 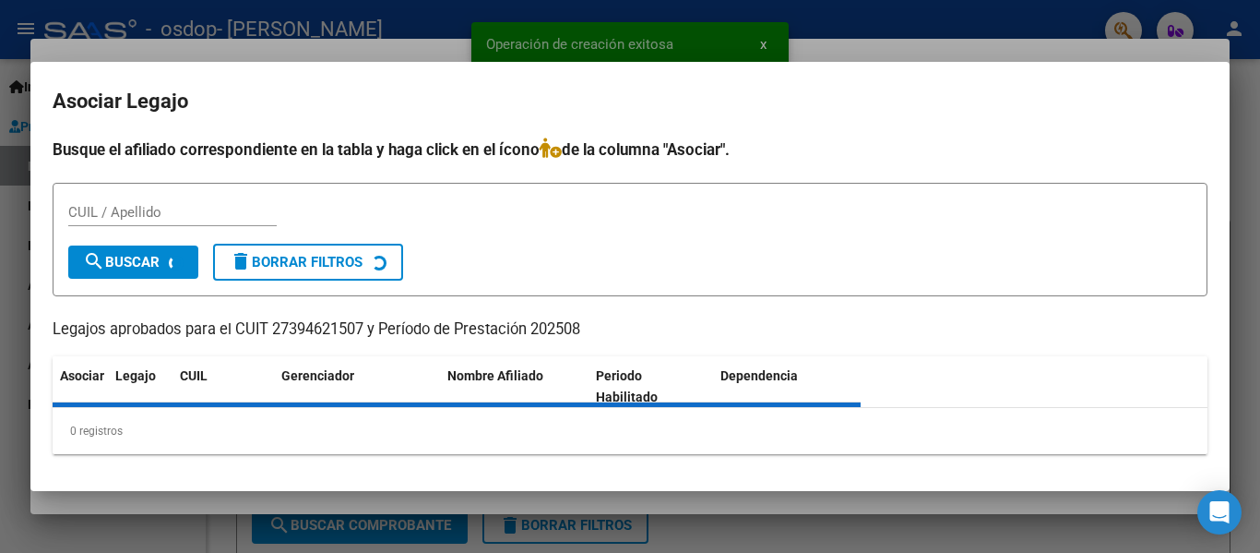 What do you see at coordinates (133, 262) in the screenshot?
I see `button: Buscar` at bounding box center [133, 262].